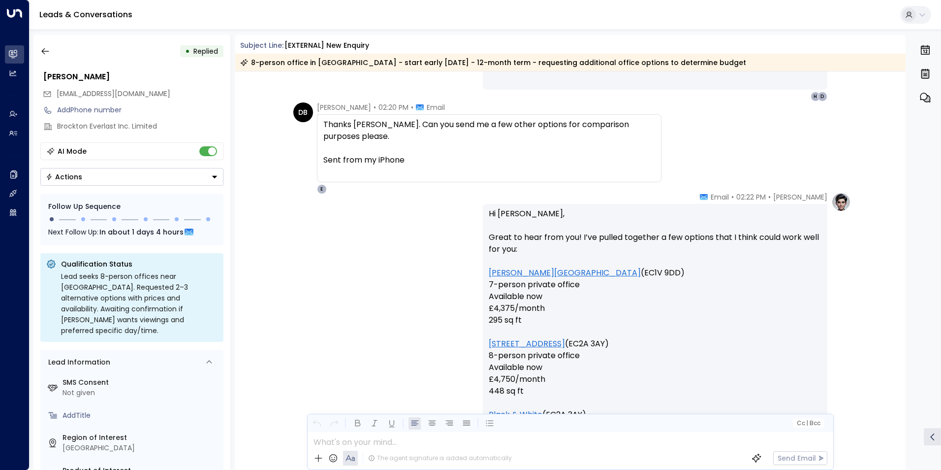  Describe the element at coordinates (132, 232) in the screenshot. I see `div: Next Follow Up:` at that location.